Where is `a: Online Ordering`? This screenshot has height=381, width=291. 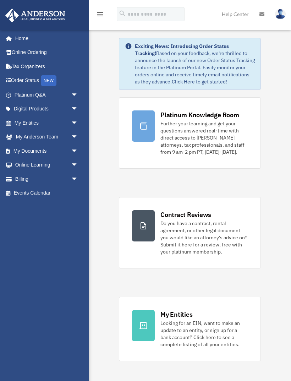 a: Online Ordering is located at coordinates (47, 53).